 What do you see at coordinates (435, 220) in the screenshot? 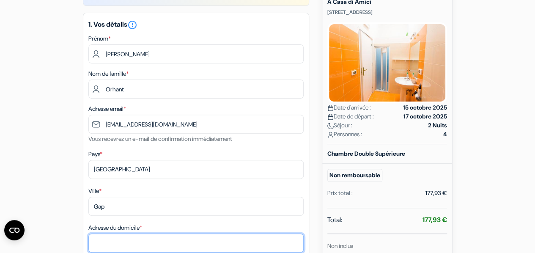
I see `strong: 177,93 €` at bounding box center [435, 220].